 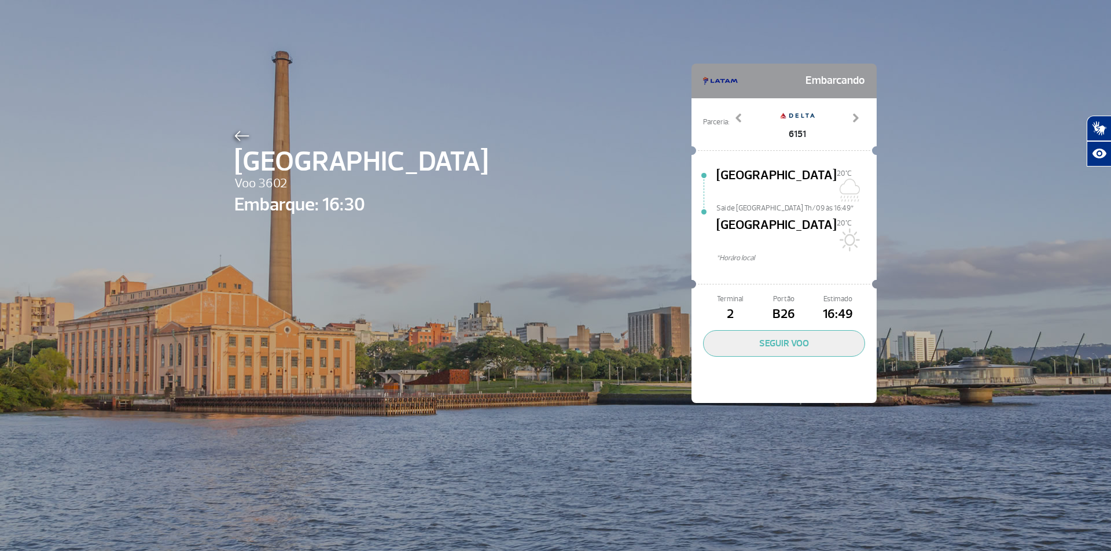 What do you see at coordinates (797, 134) in the screenshot?
I see `span: 6151` at bounding box center [797, 134].